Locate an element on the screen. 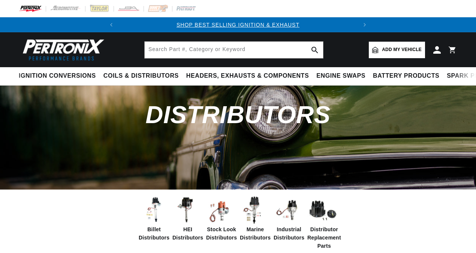 The height and width of the screenshot is (253, 476). img: Pertronix is located at coordinates (62, 49).